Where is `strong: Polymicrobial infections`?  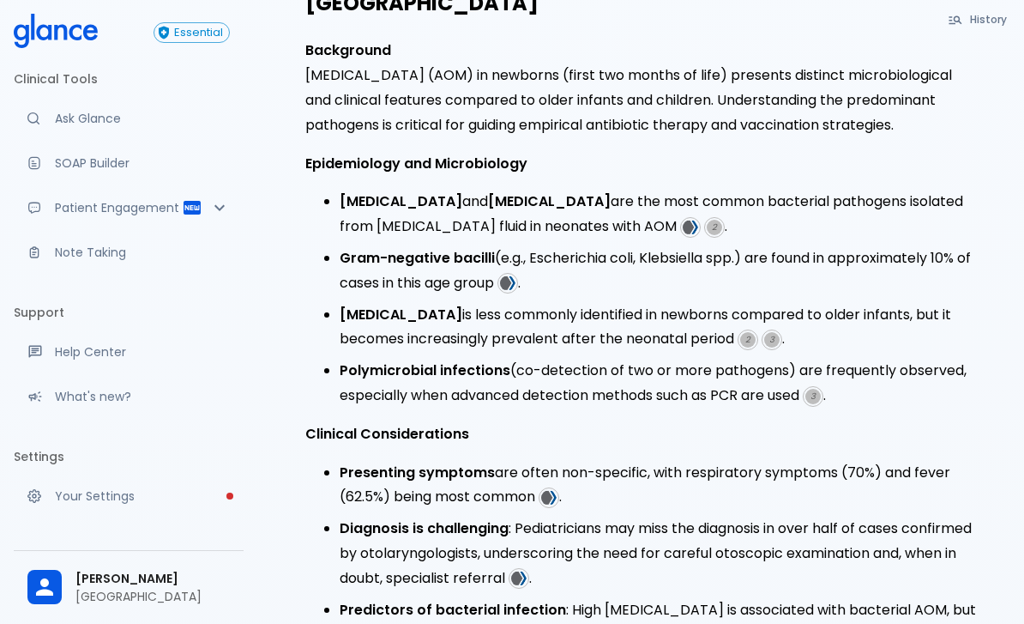
strong: Polymicrobial infections is located at coordinates (425, 370).